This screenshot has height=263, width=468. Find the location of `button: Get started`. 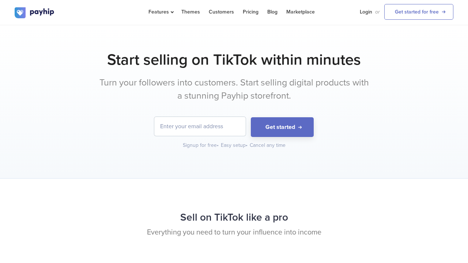

button: Get started is located at coordinates (282, 127).